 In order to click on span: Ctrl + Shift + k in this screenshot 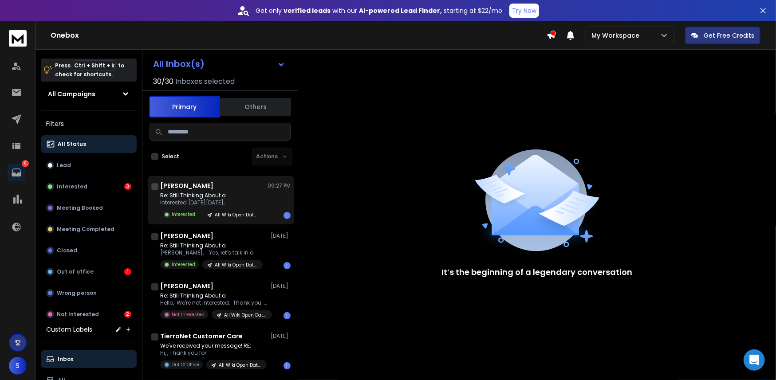, I will do `click(94, 65)`.